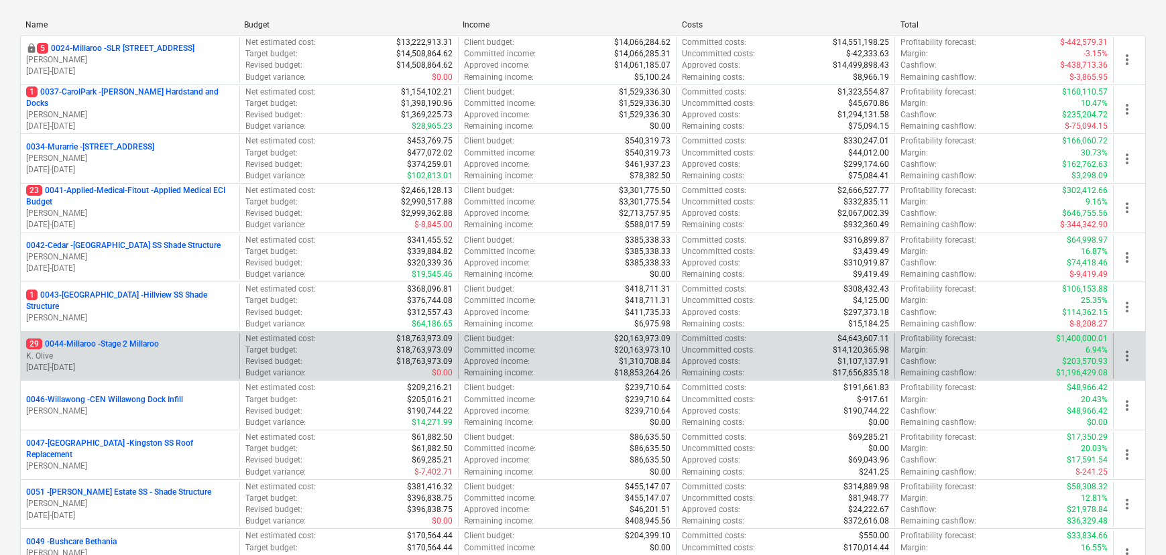  I want to click on p: $-3,865.95, so click(1088, 77).